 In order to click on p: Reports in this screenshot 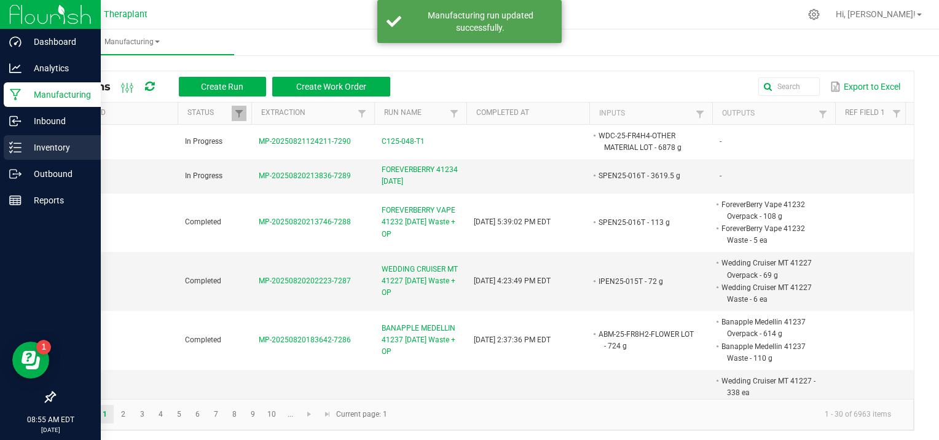, I will do `click(58, 200)`.